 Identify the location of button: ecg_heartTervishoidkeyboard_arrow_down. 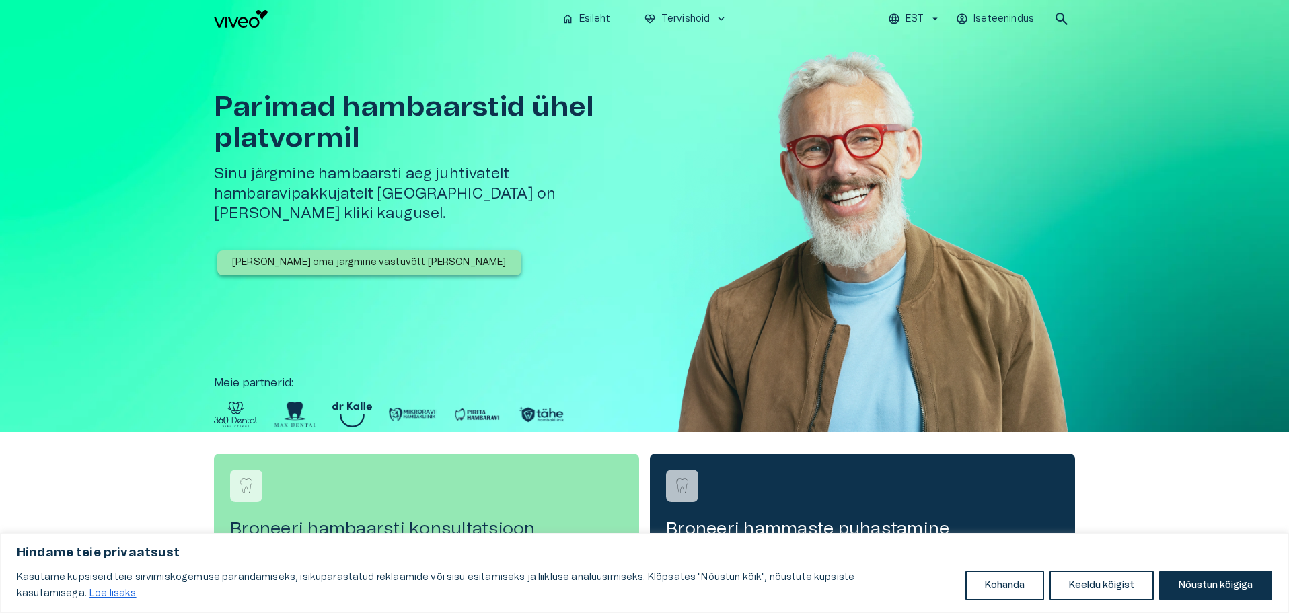
(685, 19).